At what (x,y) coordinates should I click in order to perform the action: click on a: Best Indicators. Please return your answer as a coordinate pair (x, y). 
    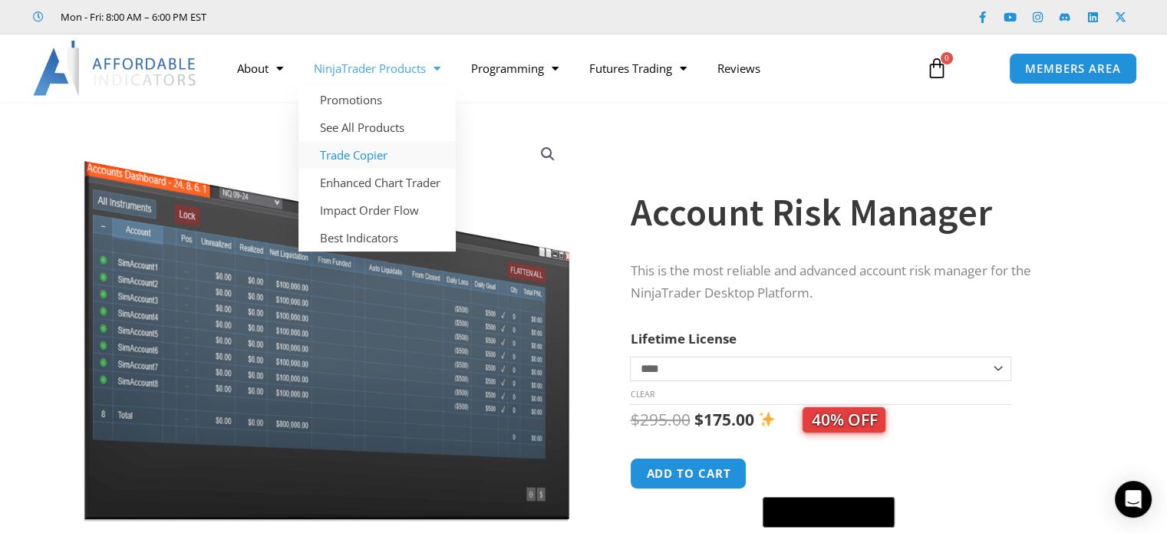
    Looking at the image, I should click on (377, 238).